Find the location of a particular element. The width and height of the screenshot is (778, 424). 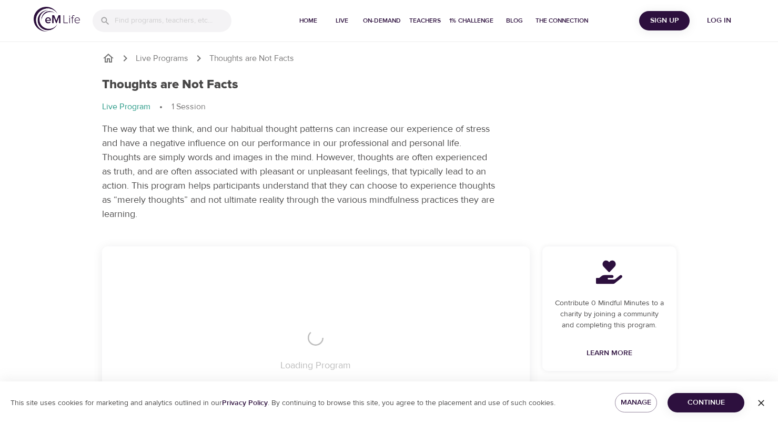

span: Home is located at coordinates (308, 21).